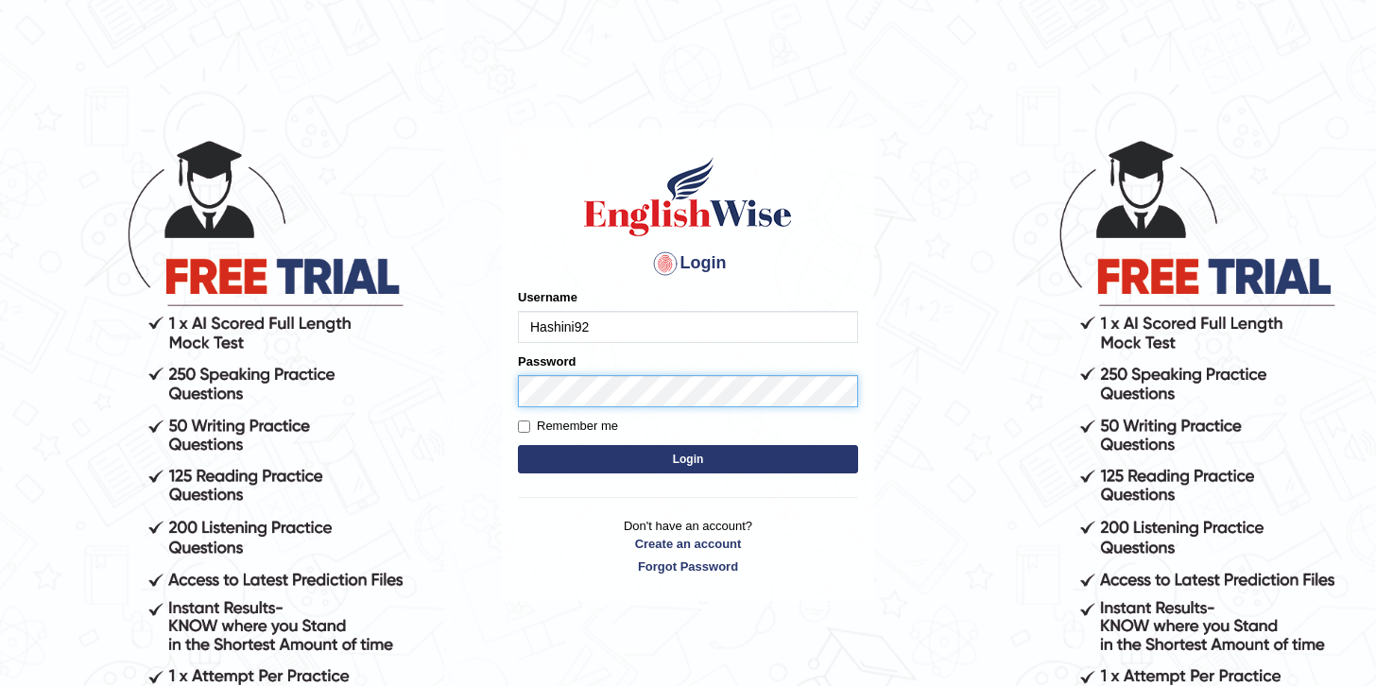  What do you see at coordinates (688, 264) in the screenshot?
I see `h4: Login` at bounding box center [688, 264].